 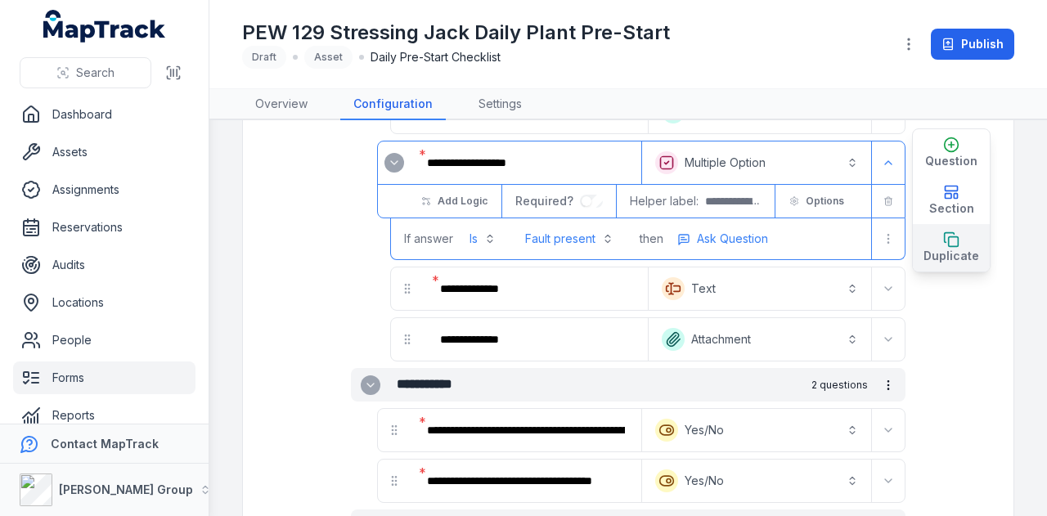 I want to click on a: Settings, so click(x=500, y=105).